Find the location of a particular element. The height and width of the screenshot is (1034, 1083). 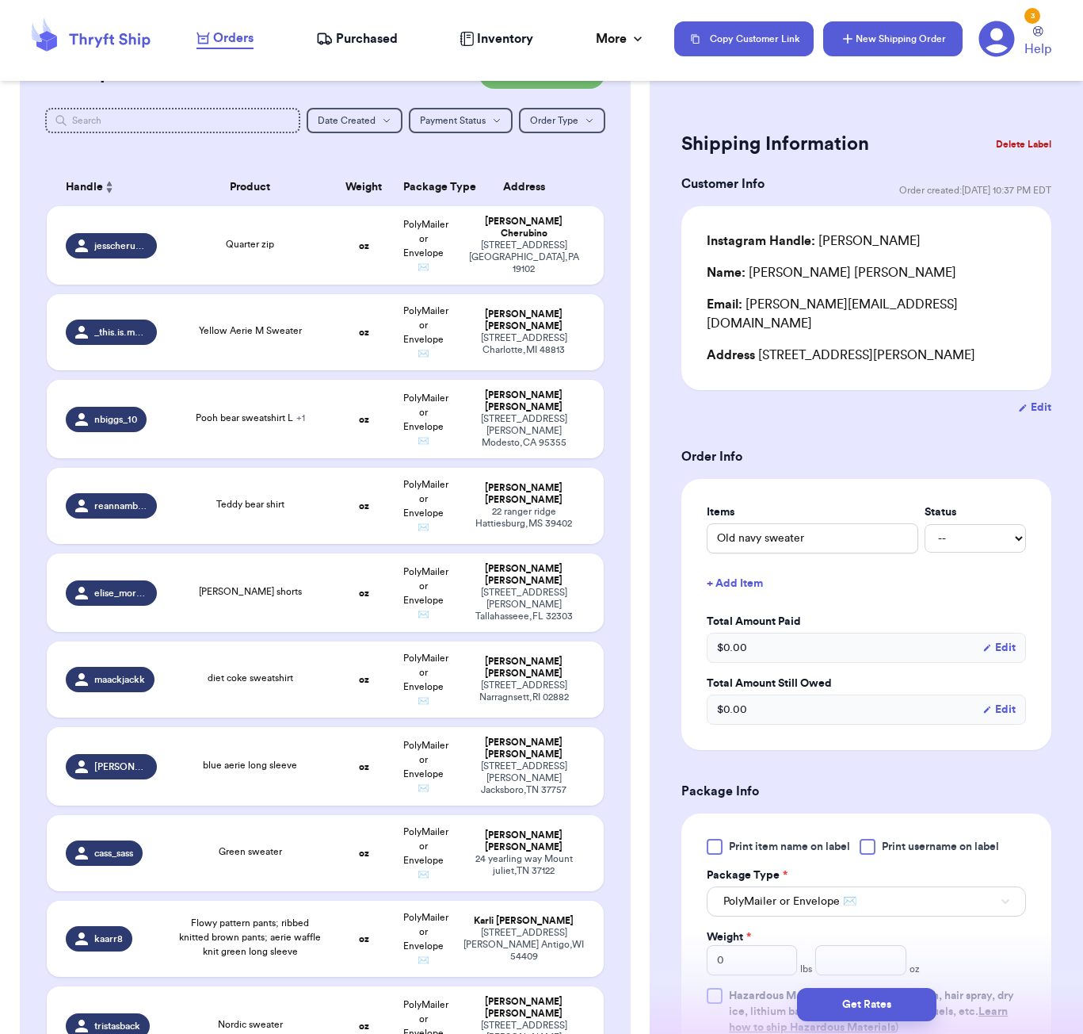

div: 22 ranger ridge Hattiesburg , MS 39402 is located at coordinates (524, 518).